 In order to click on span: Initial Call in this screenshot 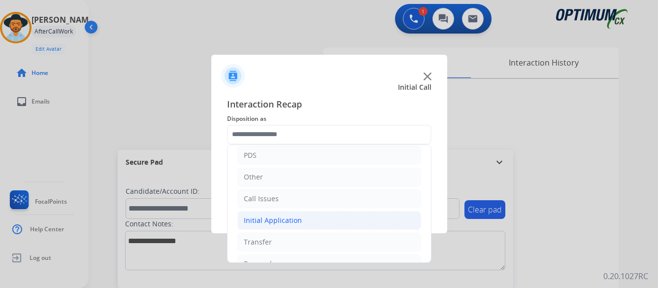, I will do `click(415, 87)`.